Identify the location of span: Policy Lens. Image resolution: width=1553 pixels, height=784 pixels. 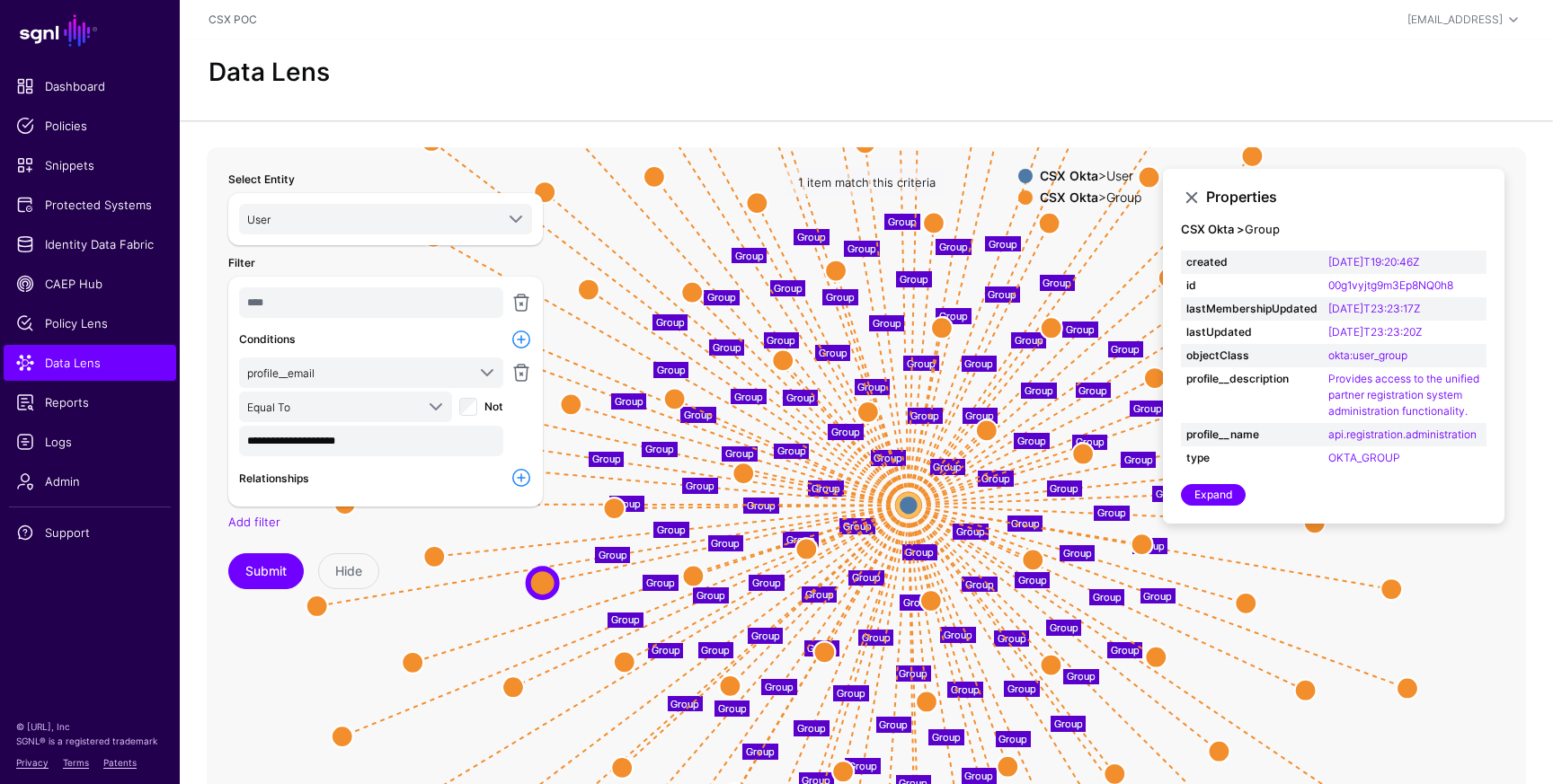
(90, 324).